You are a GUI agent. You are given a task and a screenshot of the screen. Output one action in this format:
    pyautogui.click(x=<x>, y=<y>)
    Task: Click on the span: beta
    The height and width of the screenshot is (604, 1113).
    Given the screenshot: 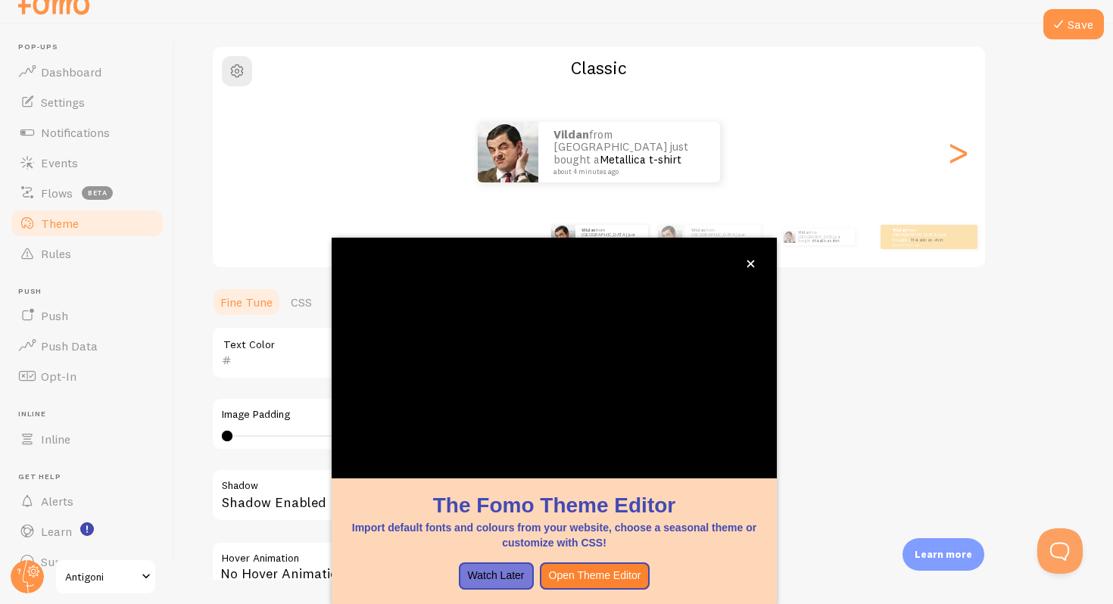 What is the action you would take?
    pyautogui.click(x=97, y=193)
    